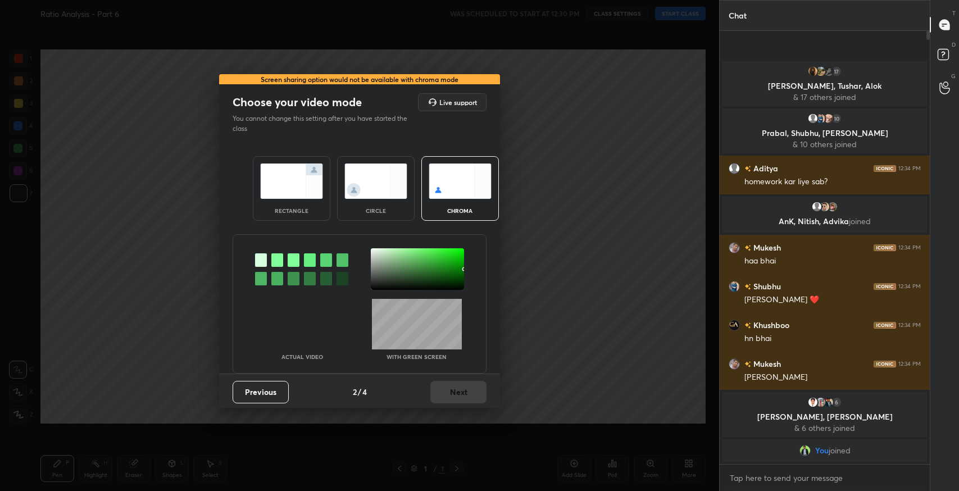 Image resolution: width=959 pixels, height=491 pixels. I want to click on p: With green screen, so click(416, 357).